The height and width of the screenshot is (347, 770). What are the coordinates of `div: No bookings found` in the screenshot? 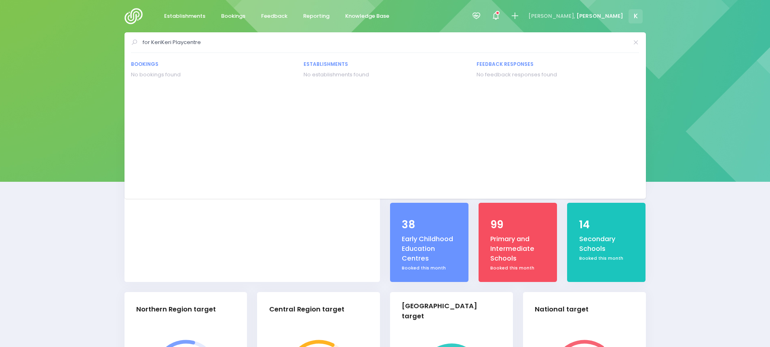 It's located at (212, 75).